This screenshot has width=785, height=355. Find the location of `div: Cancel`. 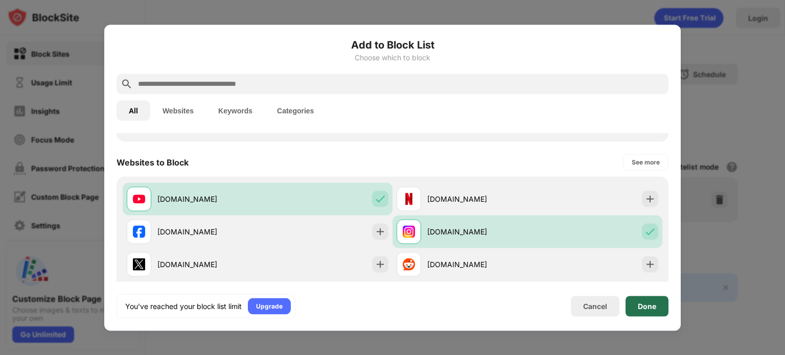

div: Cancel is located at coordinates (595, 306).